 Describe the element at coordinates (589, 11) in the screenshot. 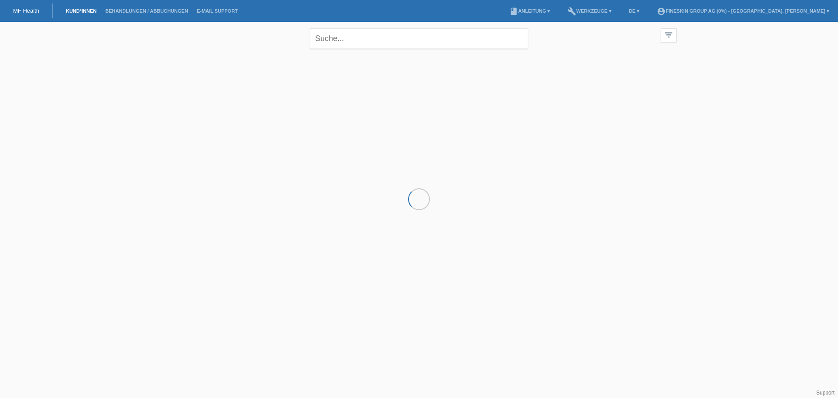

I see `a: buildWerkzeuge ▾` at that location.